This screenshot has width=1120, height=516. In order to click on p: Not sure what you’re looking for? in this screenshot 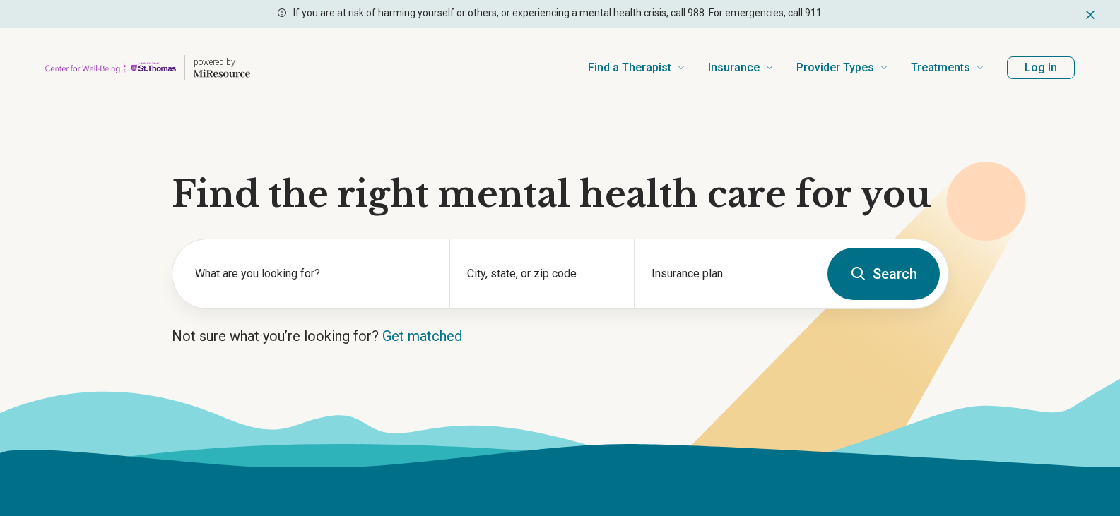, I will do `click(560, 336)`.